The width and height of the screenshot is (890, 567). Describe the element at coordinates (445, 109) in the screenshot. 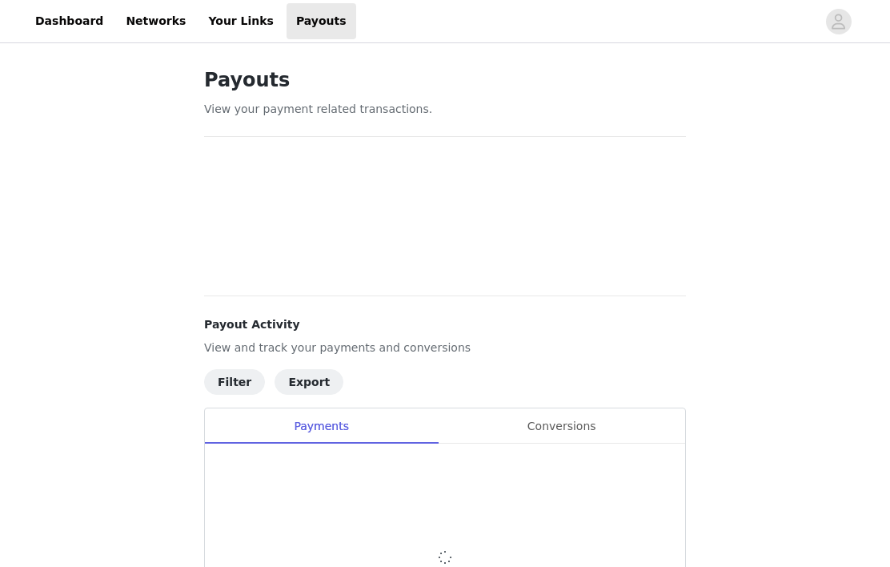

I see `p: View your payment related transactions.` at that location.